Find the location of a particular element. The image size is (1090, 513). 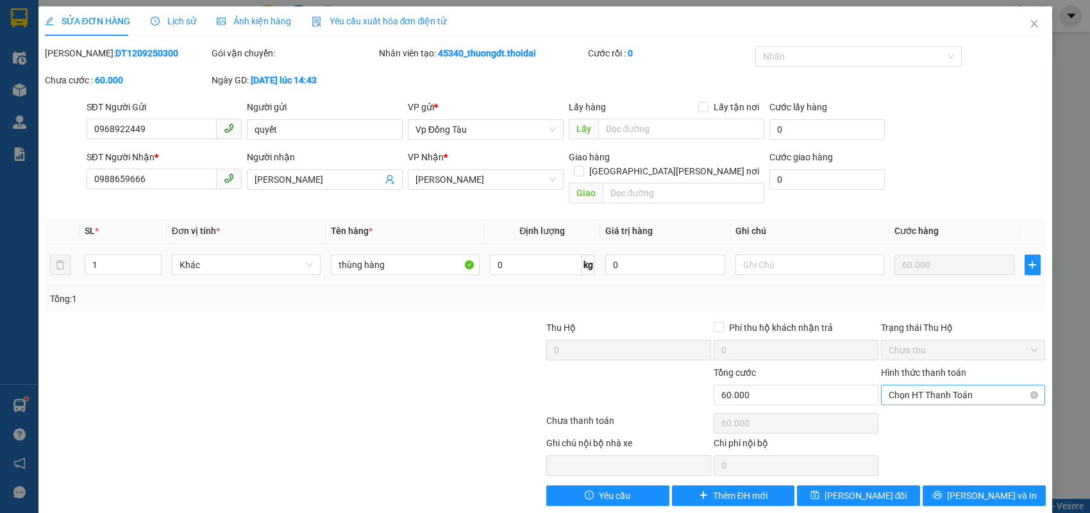

span: Cước hàng is located at coordinates (916, 231).